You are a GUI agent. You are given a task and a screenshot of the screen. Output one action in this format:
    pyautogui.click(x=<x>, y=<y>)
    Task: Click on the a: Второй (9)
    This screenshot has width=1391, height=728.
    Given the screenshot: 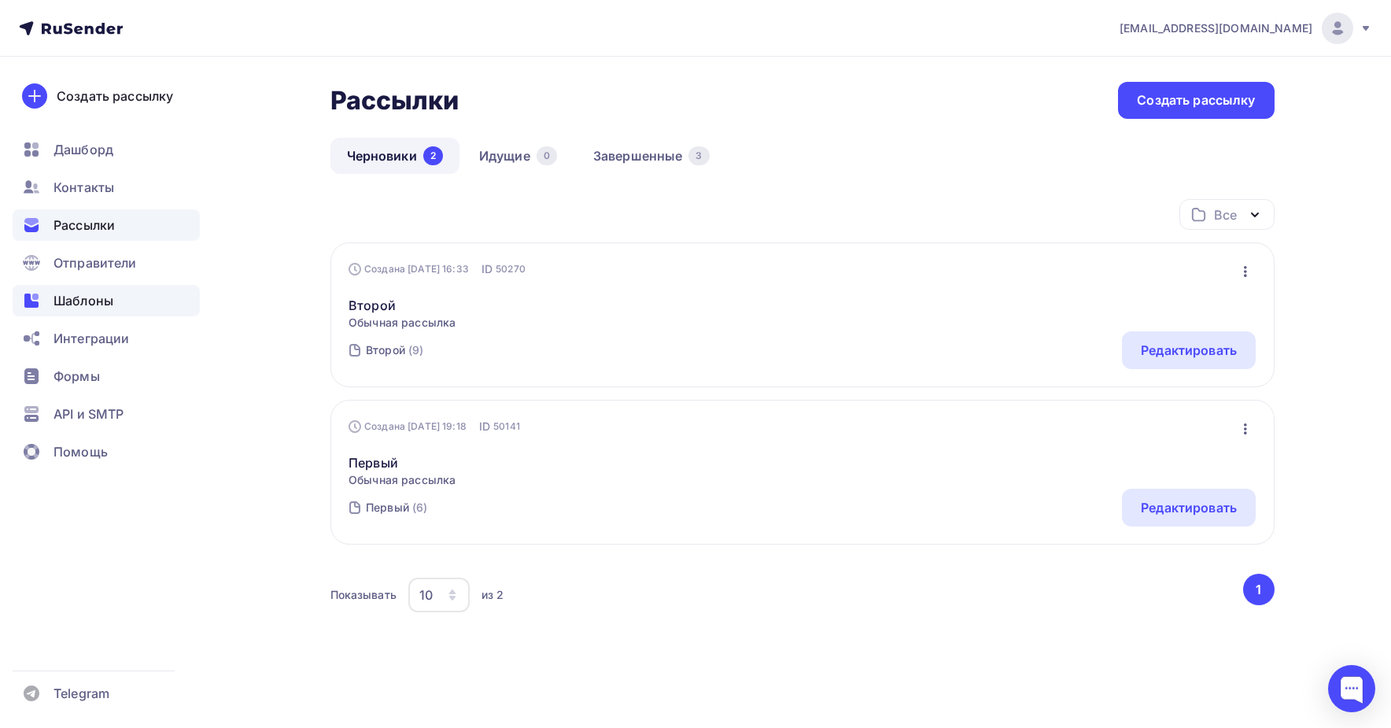 What is the action you would take?
    pyautogui.click(x=394, y=350)
    